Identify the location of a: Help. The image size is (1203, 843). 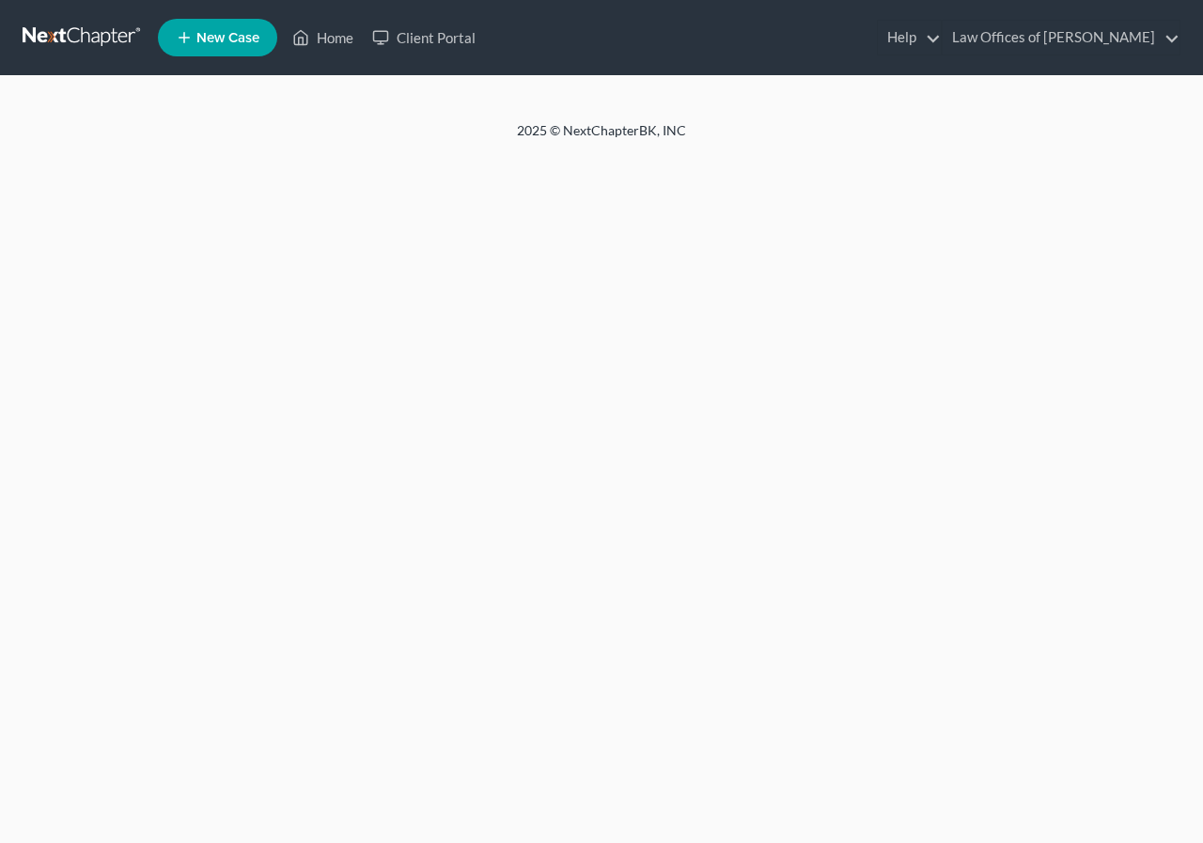
(909, 38).